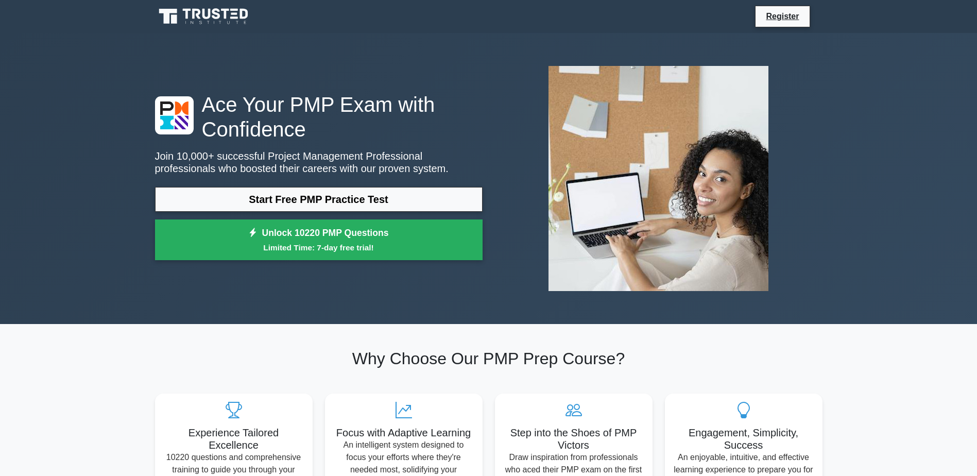 This screenshot has width=977, height=476. I want to click on h5: Step into the Shoes of PMP Victors, so click(574, 439).